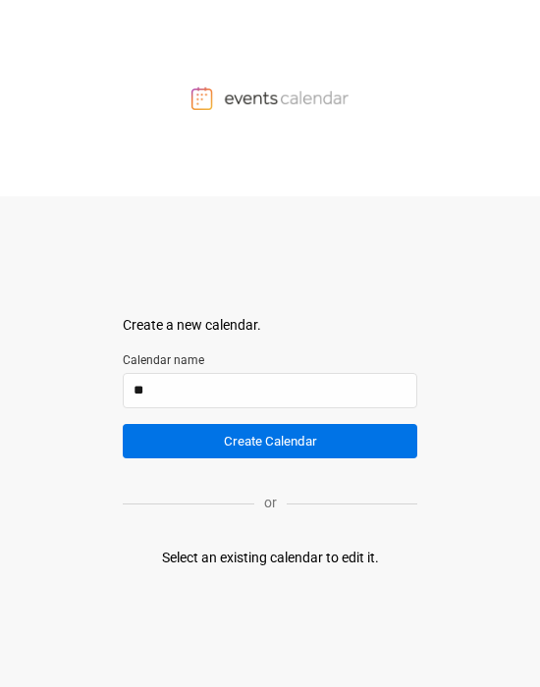 The height and width of the screenshot is (687, 540). What do you see at coordinates (270, 441) in the screenshot?
I see `button: Create Calendar` at bounding box center [270, 441].